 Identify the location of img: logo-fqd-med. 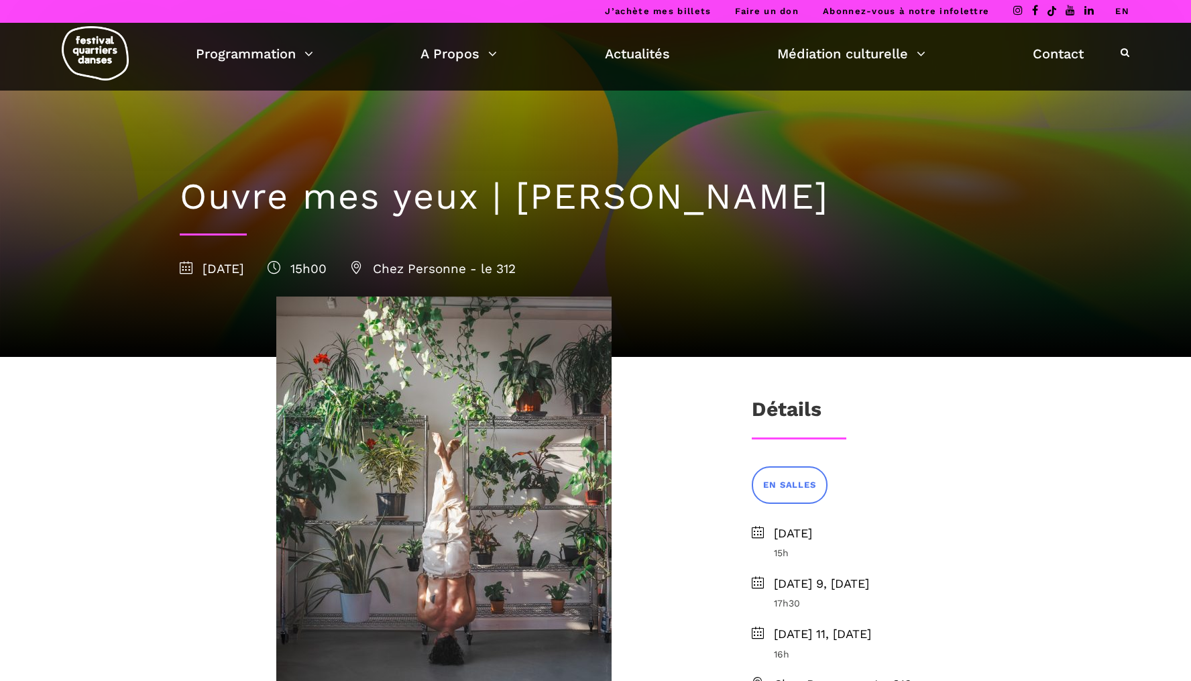
(95, 53).